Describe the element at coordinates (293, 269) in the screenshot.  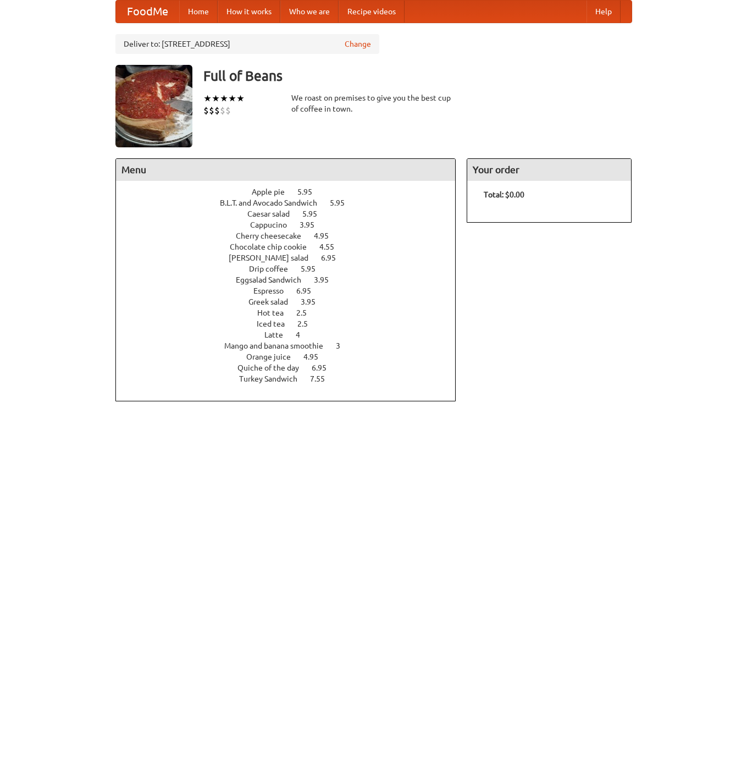
I see `a: Drip coffee 5.95` at that location.